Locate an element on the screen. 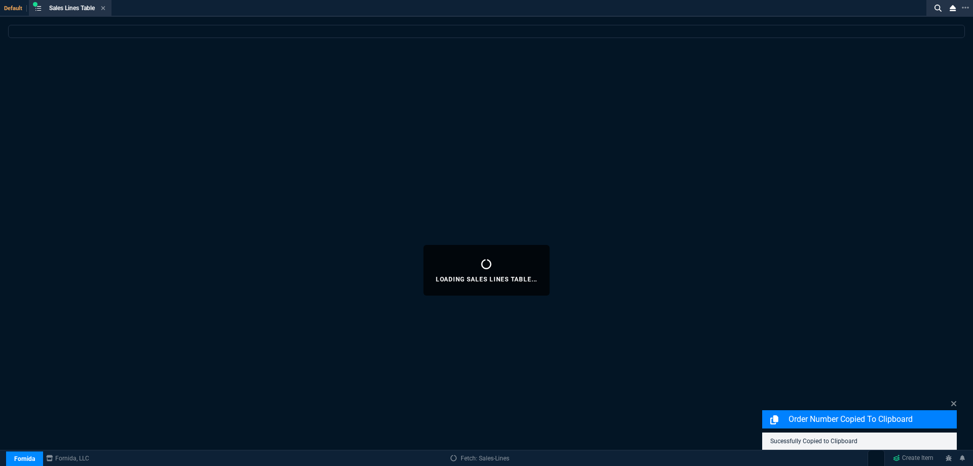  nx-icon: Close Workbench is located at coordinates (952, 8).